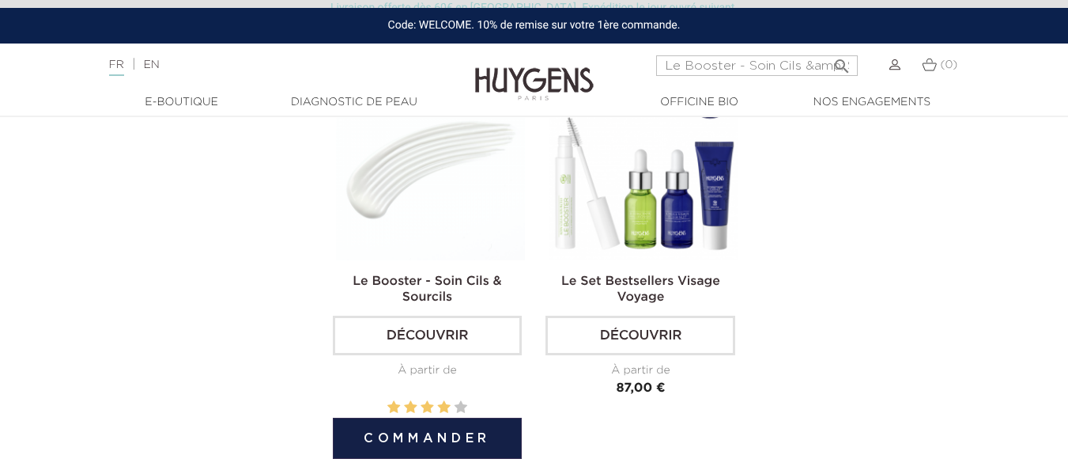 This screenshot has height=474, width=1068. What do you see at coordinates (428, 438) in the screenshot?
I see `button: Commander` at bounding box center [428, 438].